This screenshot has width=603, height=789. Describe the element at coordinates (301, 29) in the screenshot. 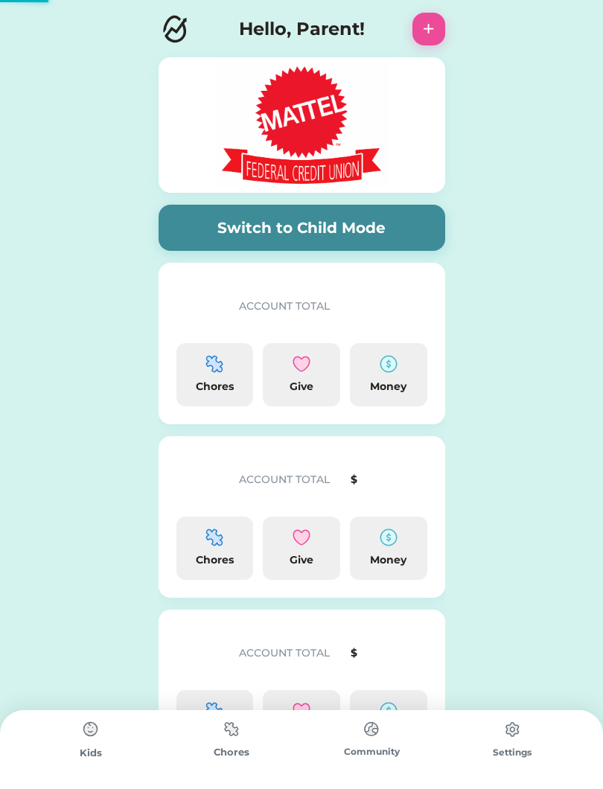

I see `h4: Hello, Parent!` at that location.